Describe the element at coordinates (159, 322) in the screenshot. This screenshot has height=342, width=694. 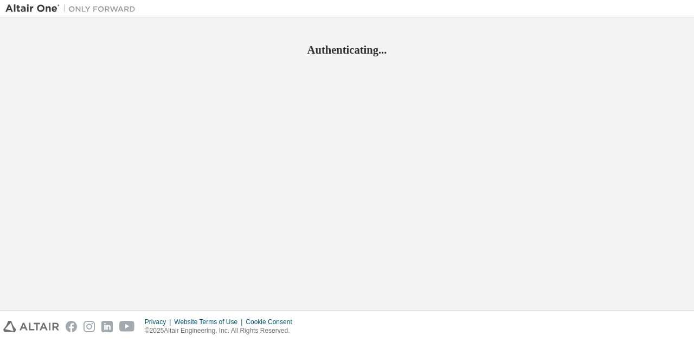
I see `div: Privacy` at that location.